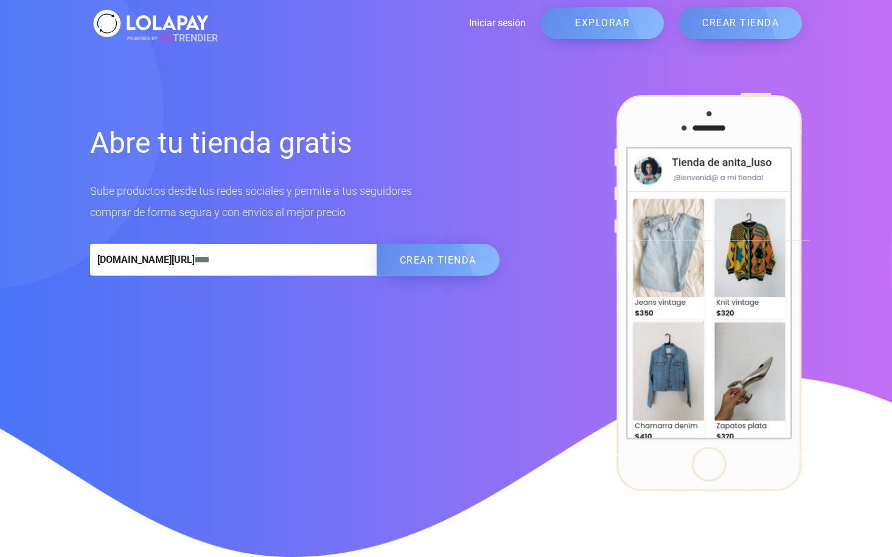 This screenshot has width=892, height=557. Describe the element at coordinates (369, 23) in the screenshot. I see `a: Iniciar sesión` at that location.